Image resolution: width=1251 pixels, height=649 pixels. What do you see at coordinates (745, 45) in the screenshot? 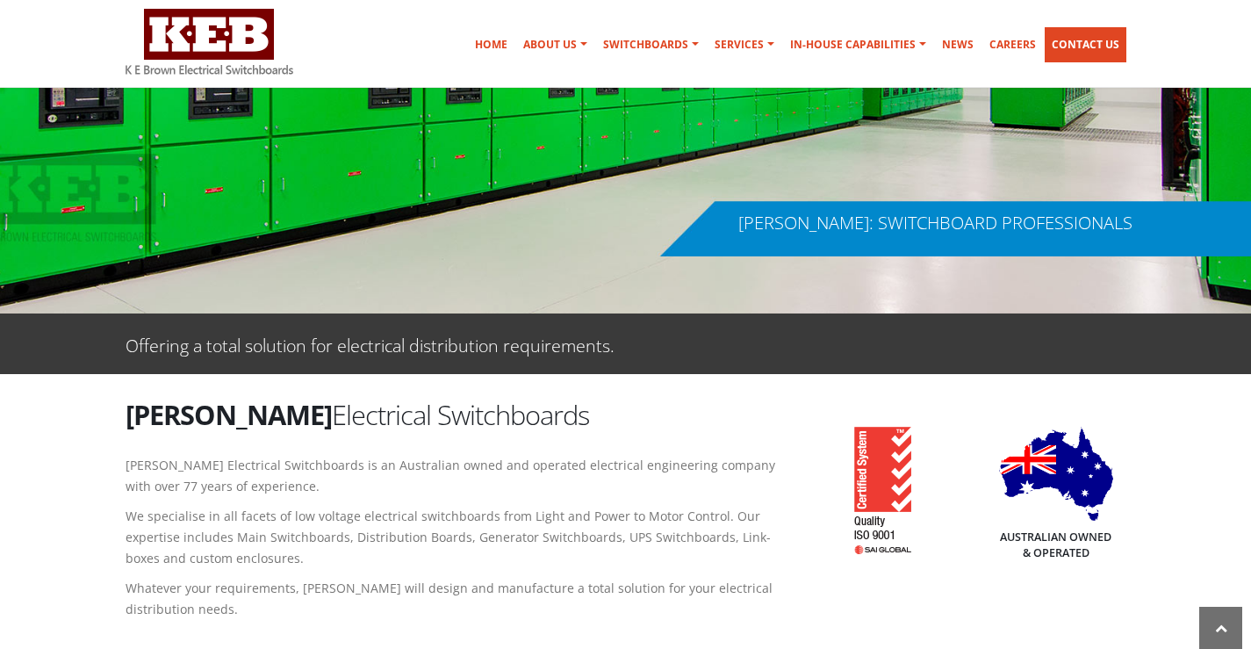
I see `a: Services` at bounding box center [745, 45].